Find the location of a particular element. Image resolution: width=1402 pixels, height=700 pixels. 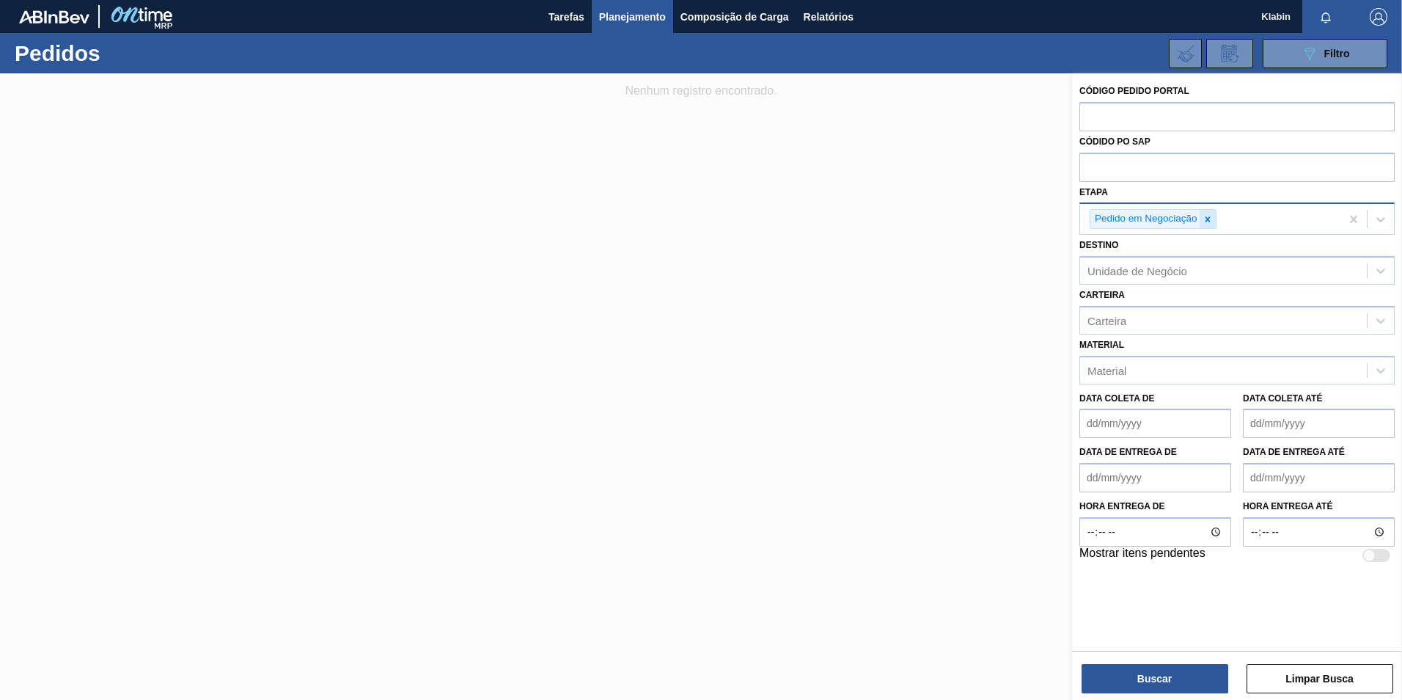

label: Hora entrega até is located at coordinates (1319, 506).